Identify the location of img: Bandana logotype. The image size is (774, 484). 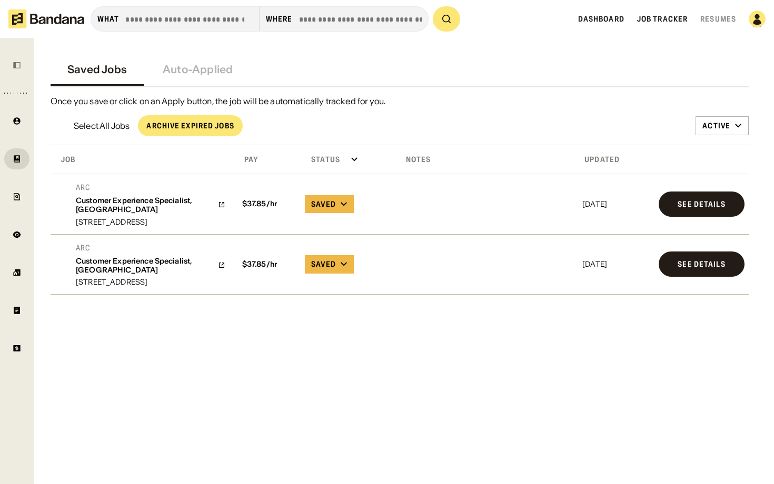
(46, 19).